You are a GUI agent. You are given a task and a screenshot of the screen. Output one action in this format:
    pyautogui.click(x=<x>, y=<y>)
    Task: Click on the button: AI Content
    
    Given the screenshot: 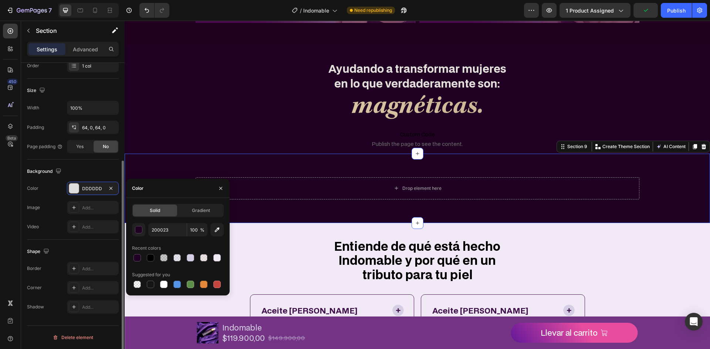 What is the action you would take?
    pyautogui.click(x=546, y=126)
    